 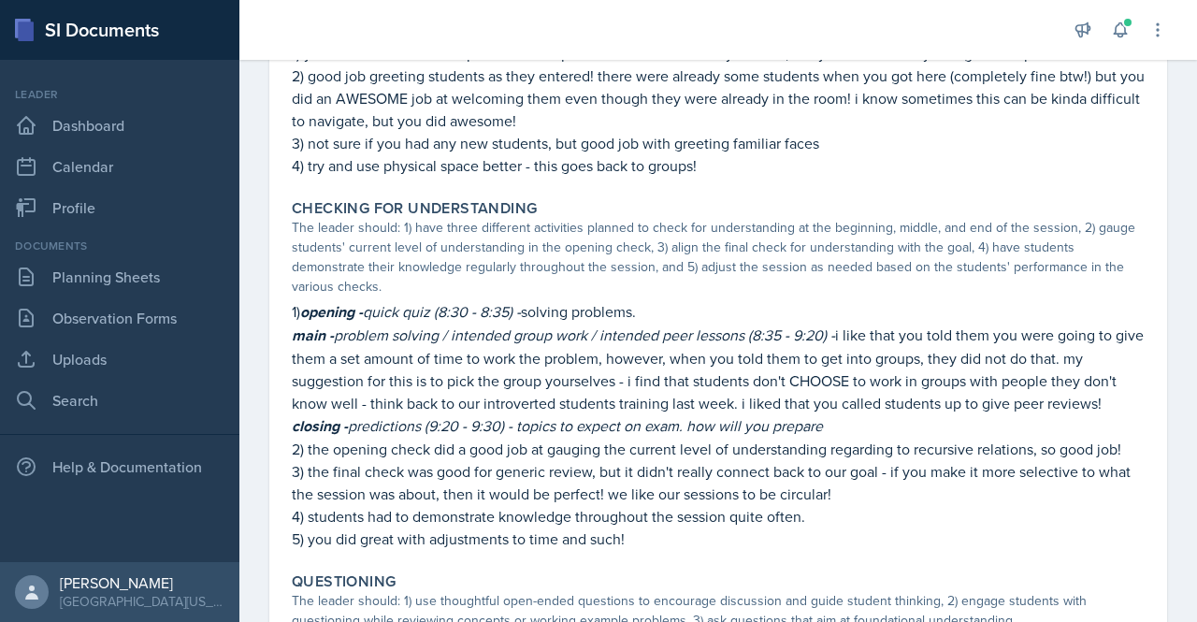 What do you see at coordinates (718, 449) in the screenshot?
I see `p: 2) the opening check did a good job at gauging the current level of understanding regarding to re...` at bounding box center [718, 449].